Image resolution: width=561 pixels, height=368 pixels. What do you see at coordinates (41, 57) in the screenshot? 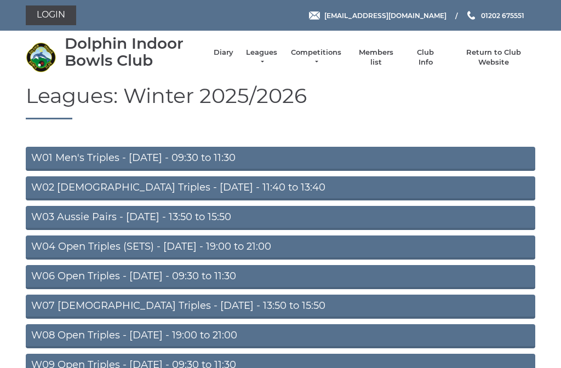
I see `img: Dolphin Indoor Bowls Club` at bounding box center [41, 57].